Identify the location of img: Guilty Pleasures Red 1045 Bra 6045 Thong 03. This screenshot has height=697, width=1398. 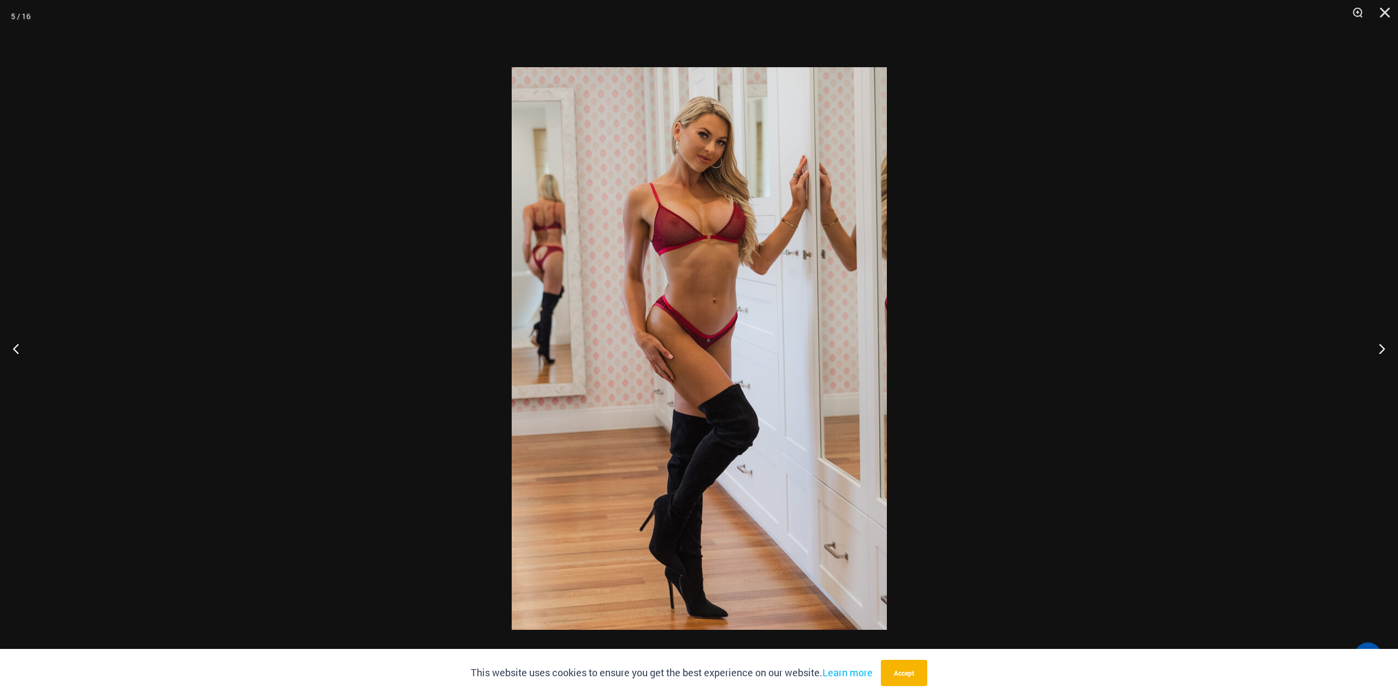
(699, 348).